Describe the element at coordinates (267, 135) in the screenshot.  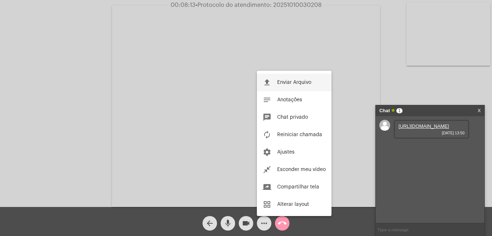
I see `mat-icon: autorenew` at that location.